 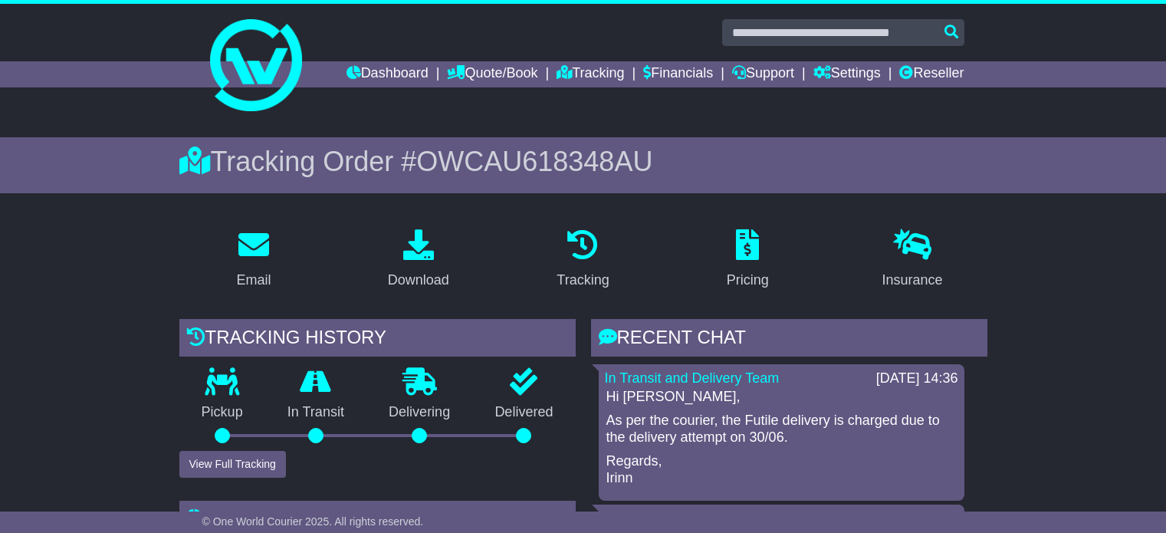 I want to click on div: Pricing, so click(x=748, y=280).